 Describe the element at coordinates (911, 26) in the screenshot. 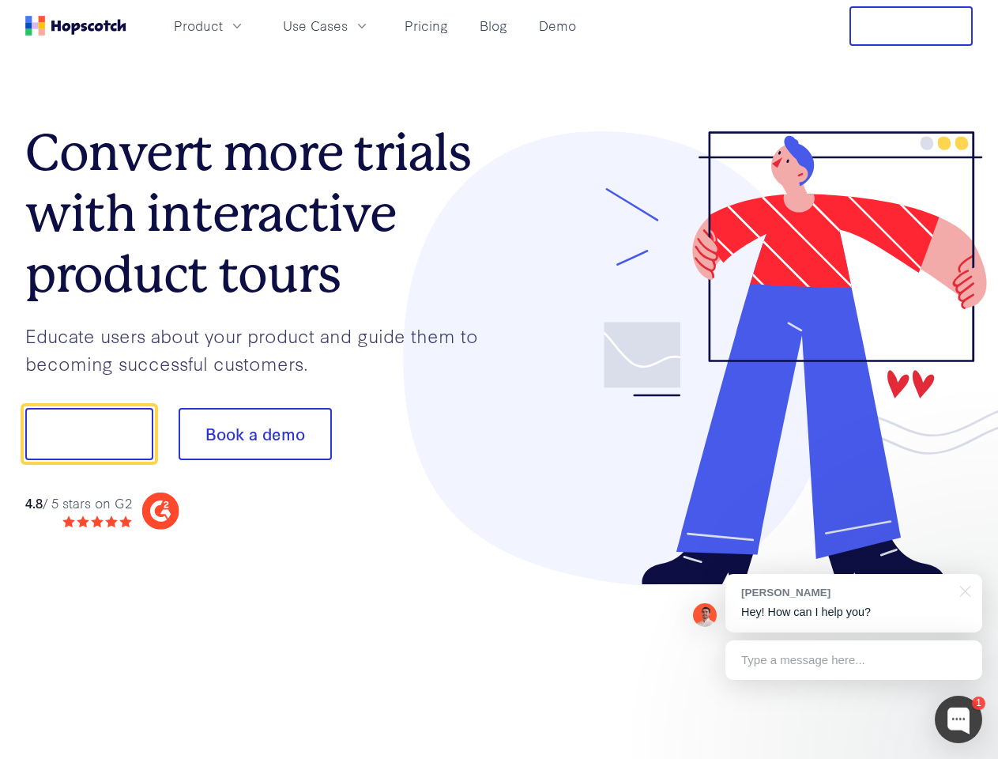

I see `button: Free Trial` at that location.